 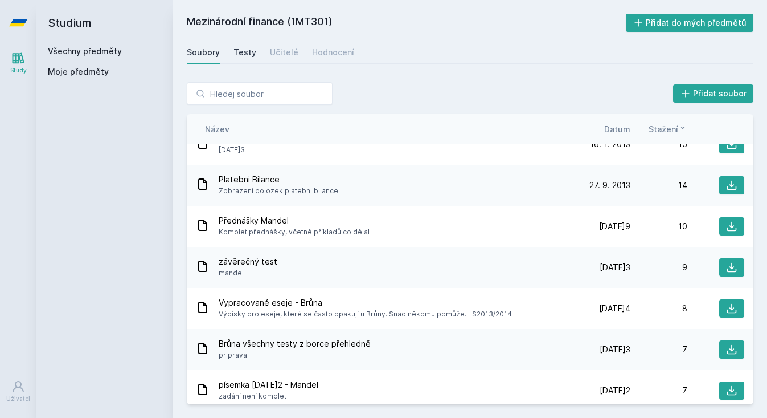 I want to click on span: Moje předměty, so click(x=78, y=72).